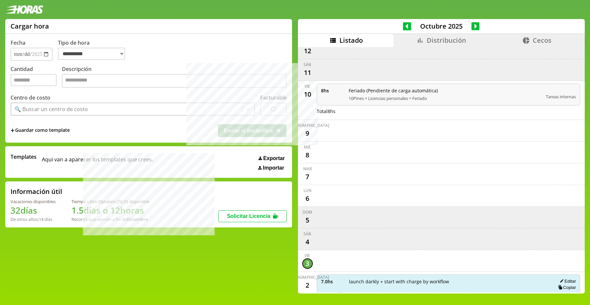 Image resolution: width=590 pixels, height=305 pixels. I want to click on textarea: Descripción, so click(174, 81).